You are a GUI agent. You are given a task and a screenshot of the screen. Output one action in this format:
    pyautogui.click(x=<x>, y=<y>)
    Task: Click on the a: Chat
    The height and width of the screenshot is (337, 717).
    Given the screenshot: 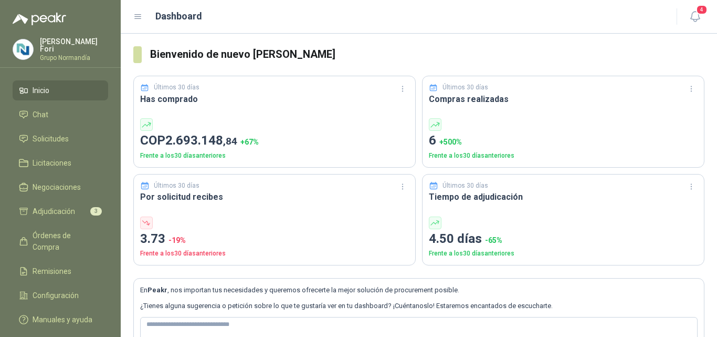 What is the action you would take?
    pyautogui.click(x=60, y=114)
    